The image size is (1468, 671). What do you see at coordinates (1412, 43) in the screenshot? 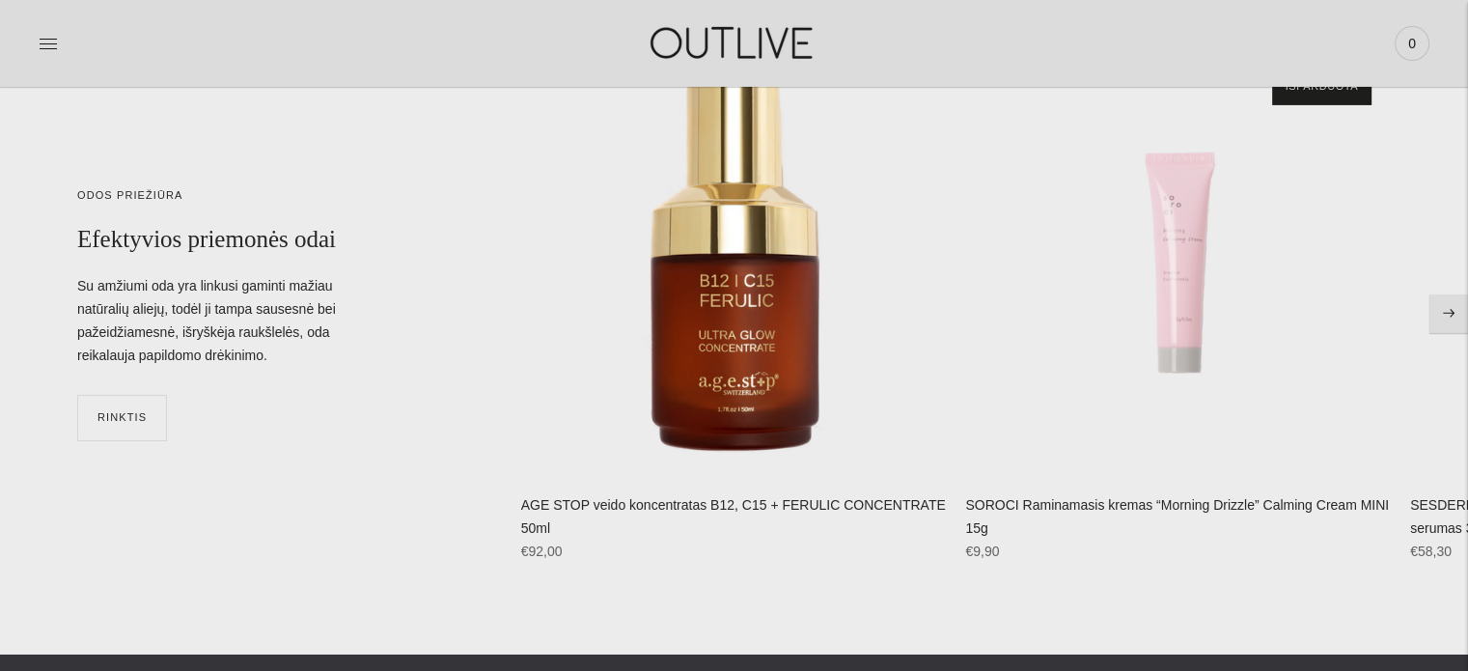
I see `a: 0` at bounding box center [1412, 43].